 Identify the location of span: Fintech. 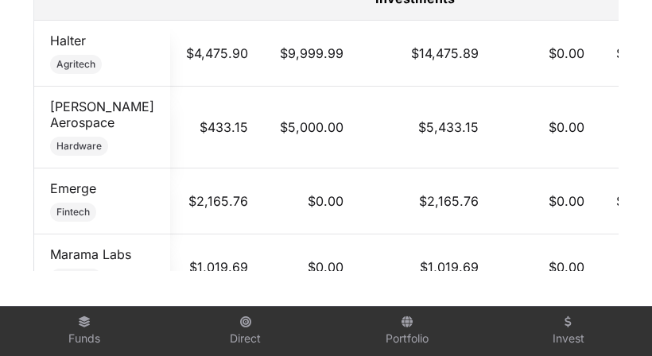
(73, 212).